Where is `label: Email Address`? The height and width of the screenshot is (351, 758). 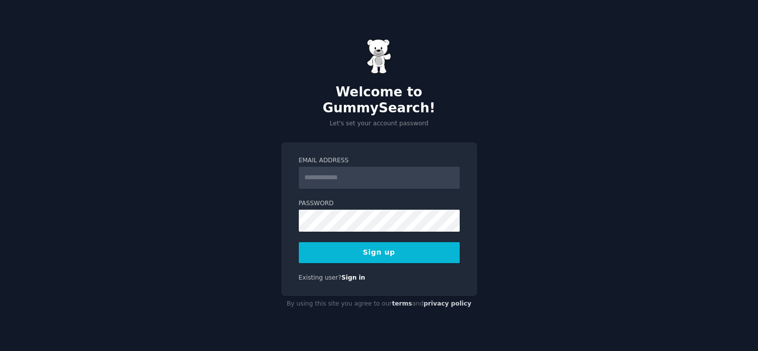 label: Email Address is located at coordinates (379, 161).